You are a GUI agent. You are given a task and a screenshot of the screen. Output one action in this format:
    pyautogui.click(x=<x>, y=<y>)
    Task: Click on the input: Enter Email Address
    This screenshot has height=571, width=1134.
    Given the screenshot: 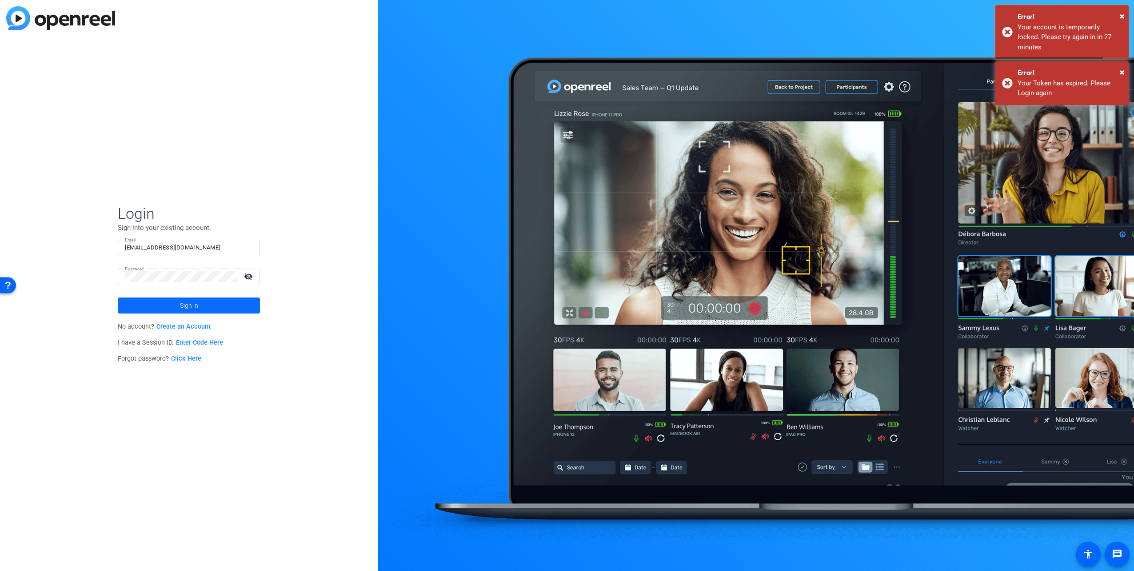 What is the action you would take?
    pyautogui.click(x=189, y=248)
    